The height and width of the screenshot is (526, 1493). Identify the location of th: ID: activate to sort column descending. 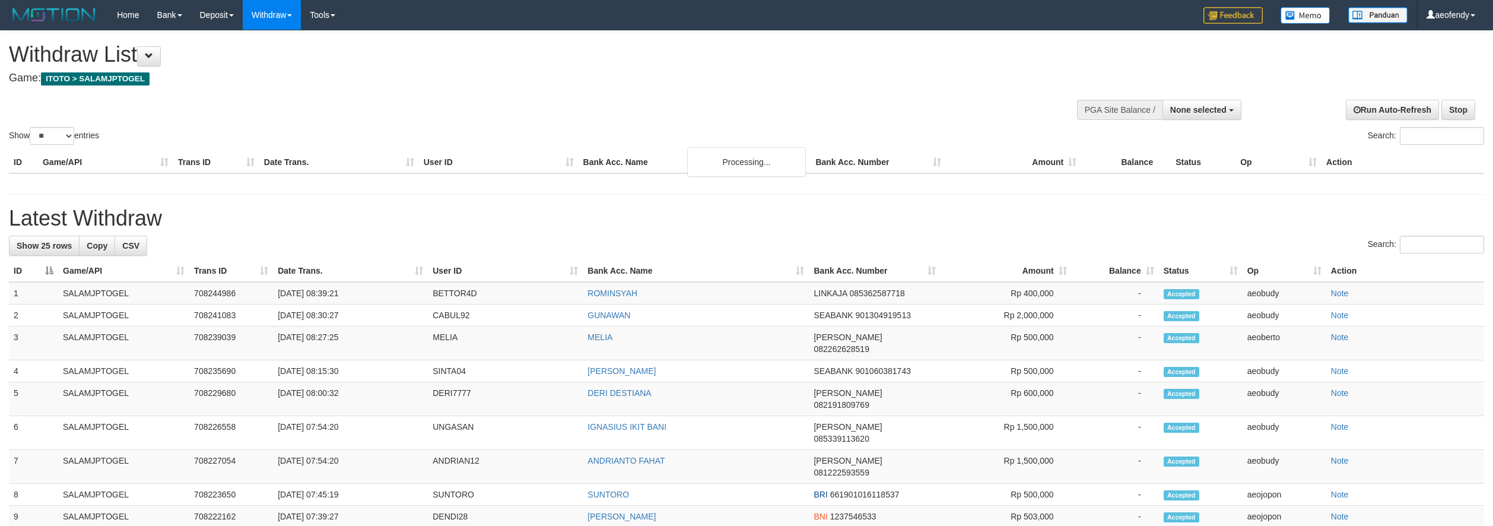
(33, 271).